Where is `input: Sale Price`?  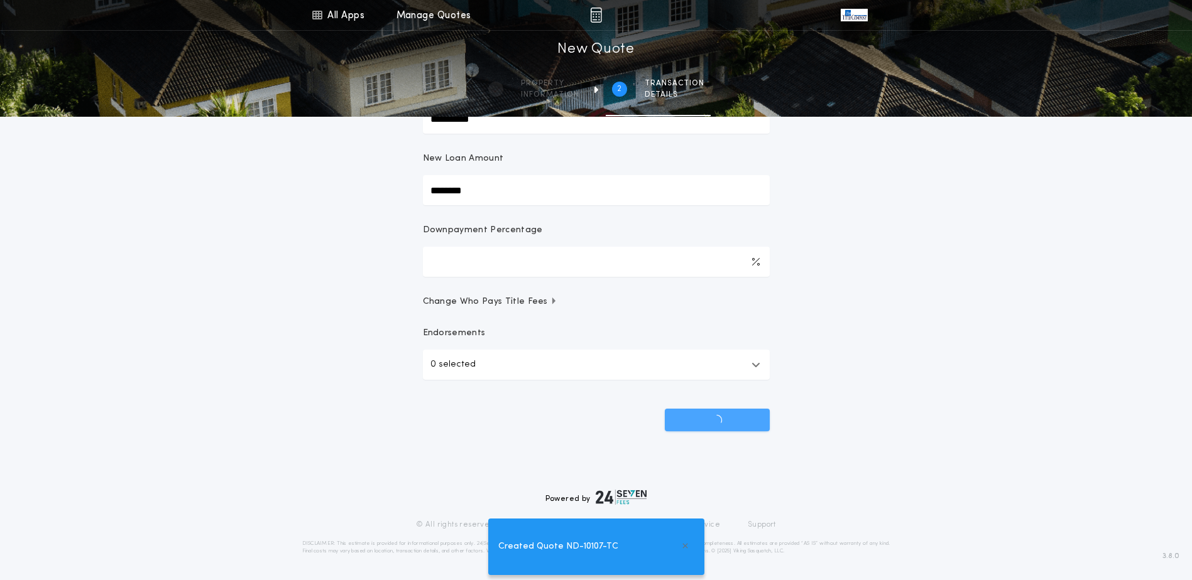 input: Sale Price is located at coordinates (596, 119).